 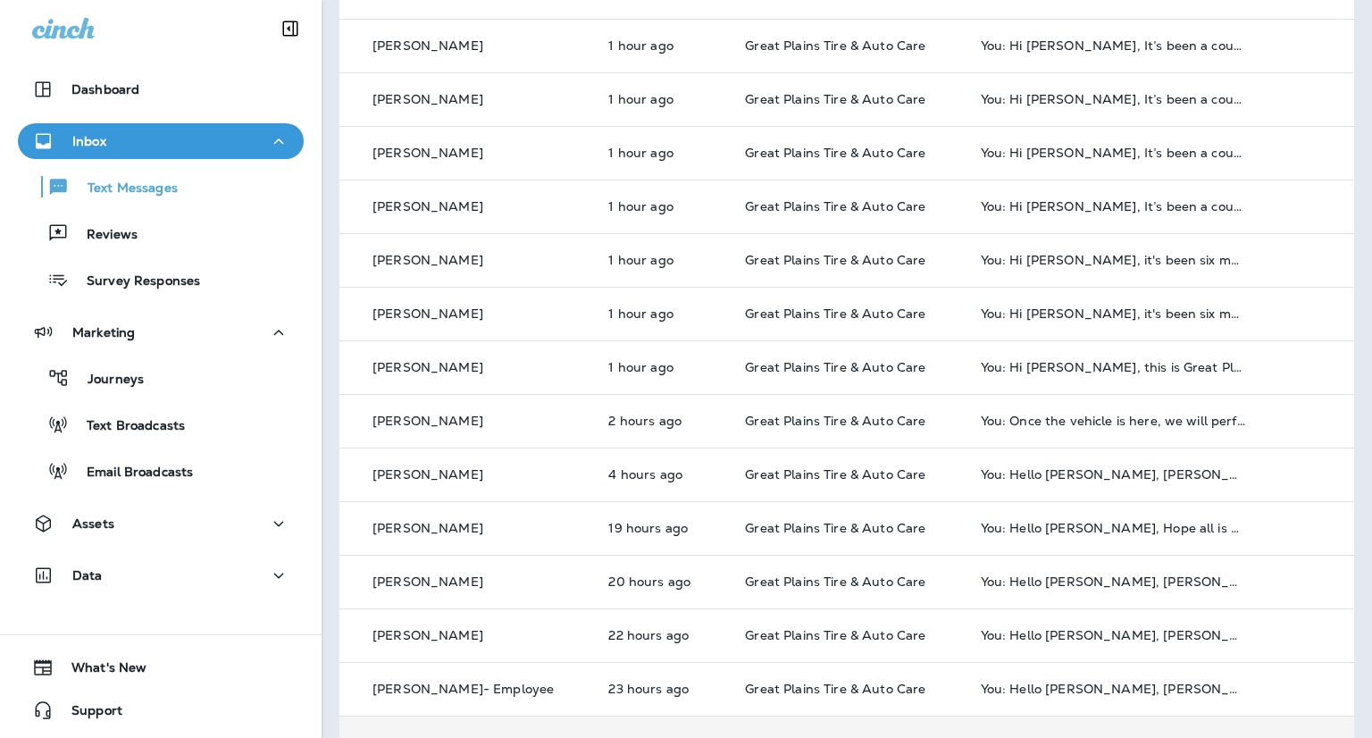 What do you see at coordinates (1113, 421) in the screenshot?
I see `div: You: Once the vehicle is here, we will perform a no-cost visual inspection of the entire brake sy...` at bounding box center [1113, 421].